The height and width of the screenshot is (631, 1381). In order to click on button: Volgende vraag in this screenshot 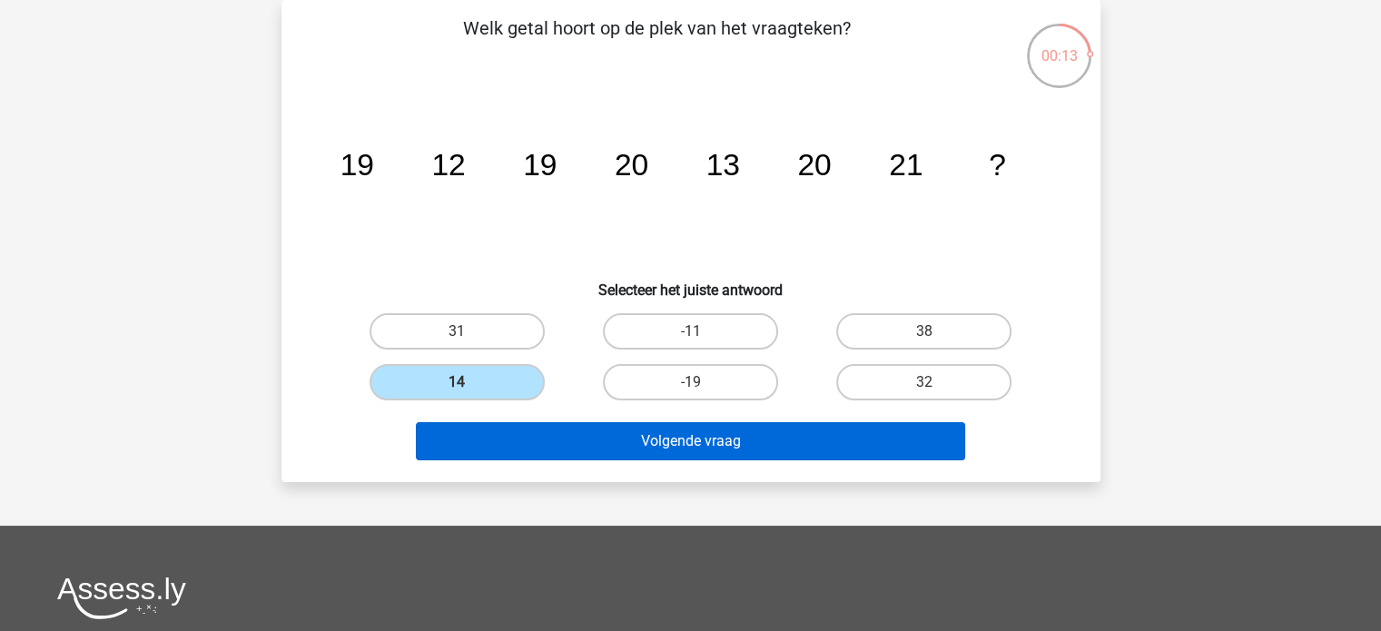, I will do `click(690, 441)`.